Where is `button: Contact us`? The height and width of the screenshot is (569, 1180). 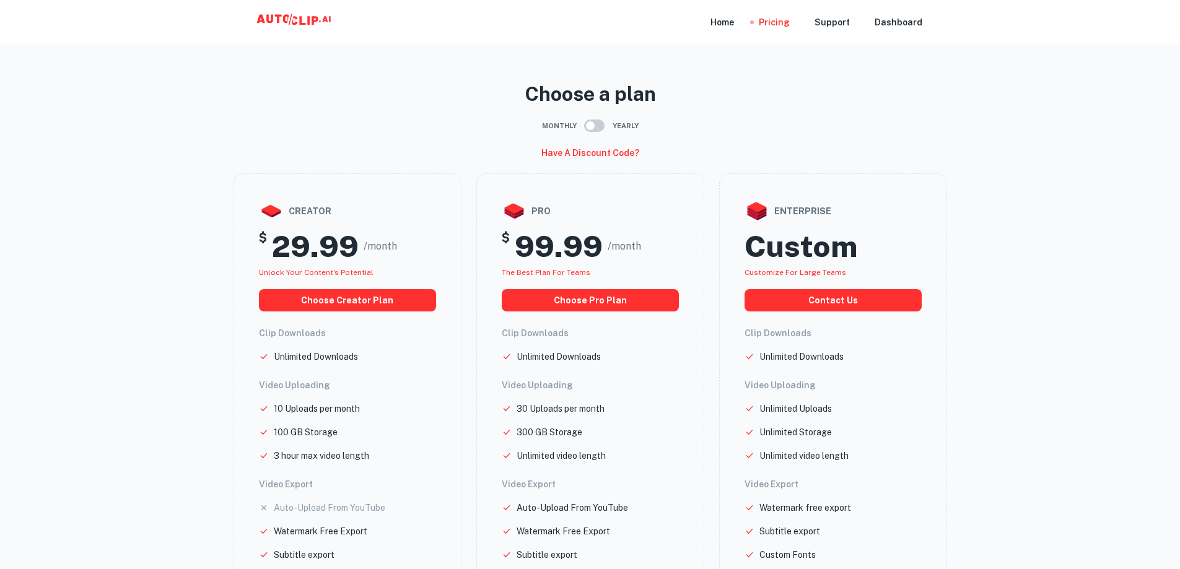 button: Contact us is located at coordinates (833, 300).